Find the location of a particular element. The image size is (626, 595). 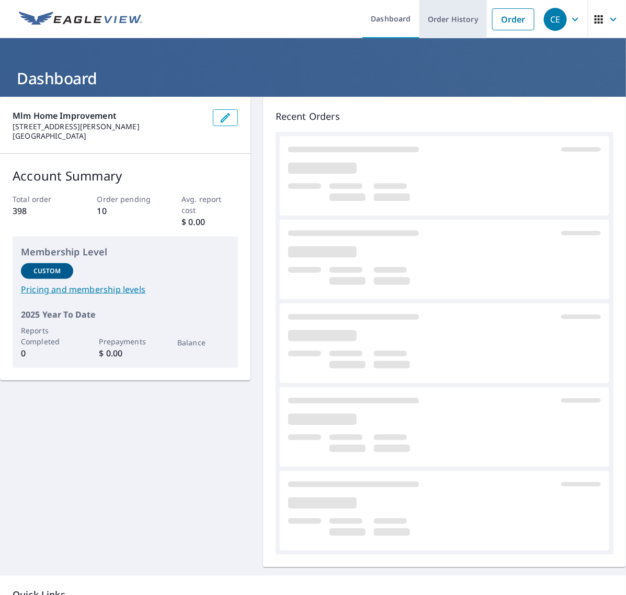

a: Order is located at coordinates (513, 19).